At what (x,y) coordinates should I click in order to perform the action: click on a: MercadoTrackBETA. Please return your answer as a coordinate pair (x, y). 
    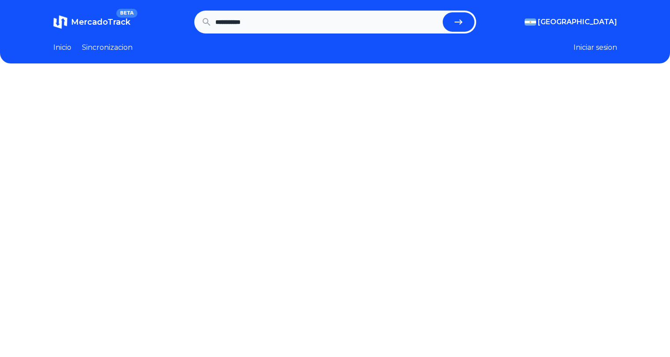
    Looking at the image, I should click on (92, 22).